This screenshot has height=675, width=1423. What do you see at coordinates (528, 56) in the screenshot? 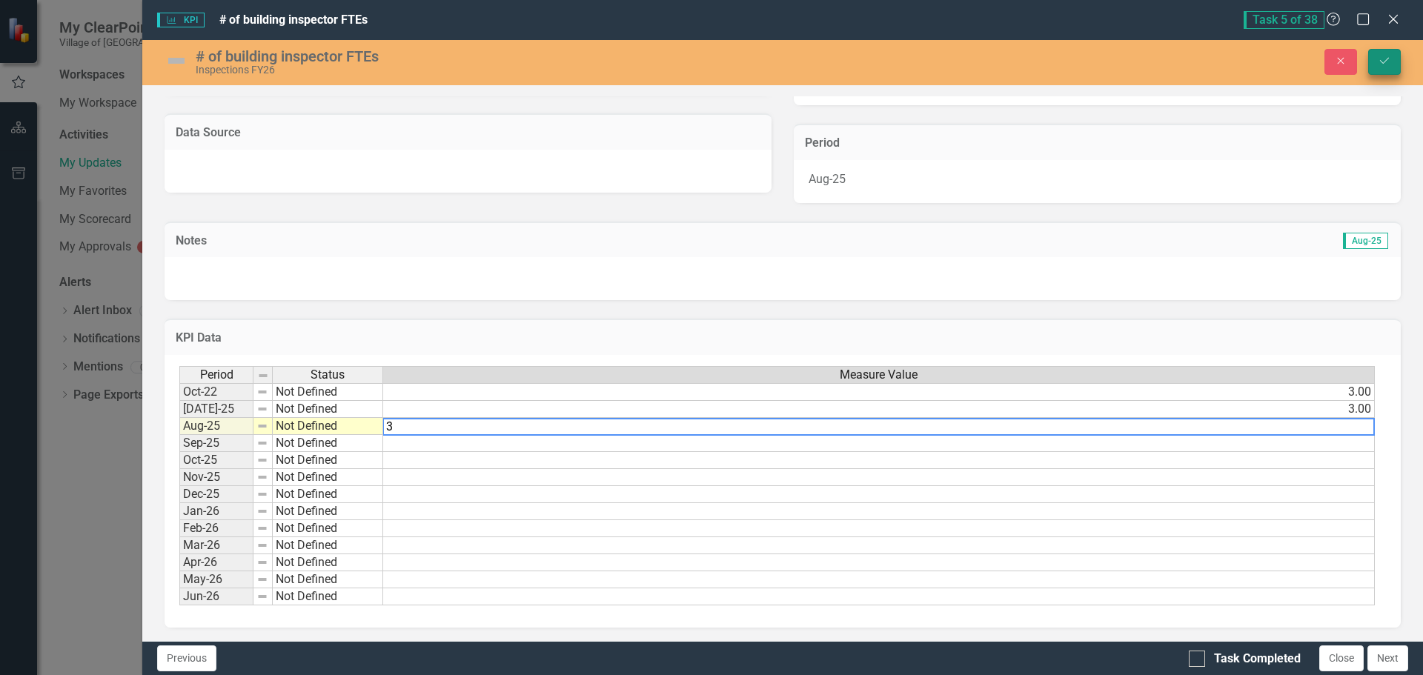
I see `div: # of building inspector FTEs` at bounding box center [528, 56].